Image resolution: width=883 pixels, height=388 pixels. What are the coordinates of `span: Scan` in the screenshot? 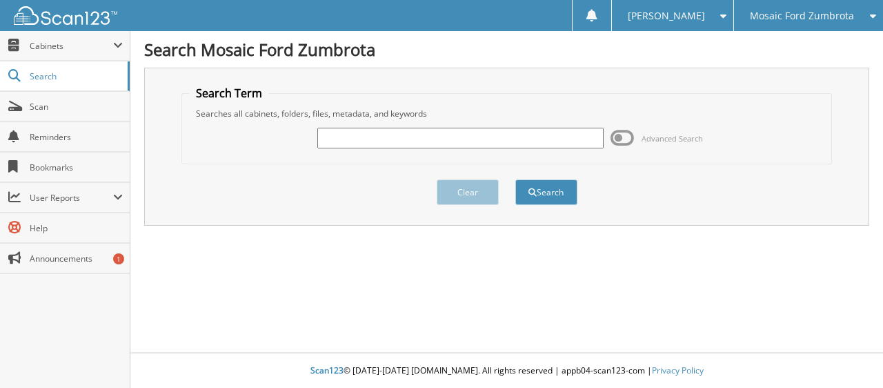 It's located at (76, 106).